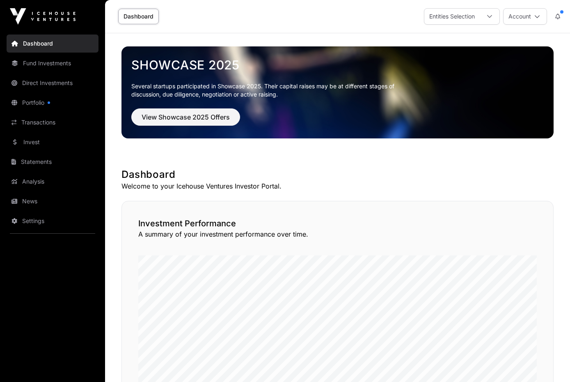 The width and height of the screenshot is (570, 382). Describe the element at coordinates (53, 201) in the screenshot. I see `a: News` at that location.